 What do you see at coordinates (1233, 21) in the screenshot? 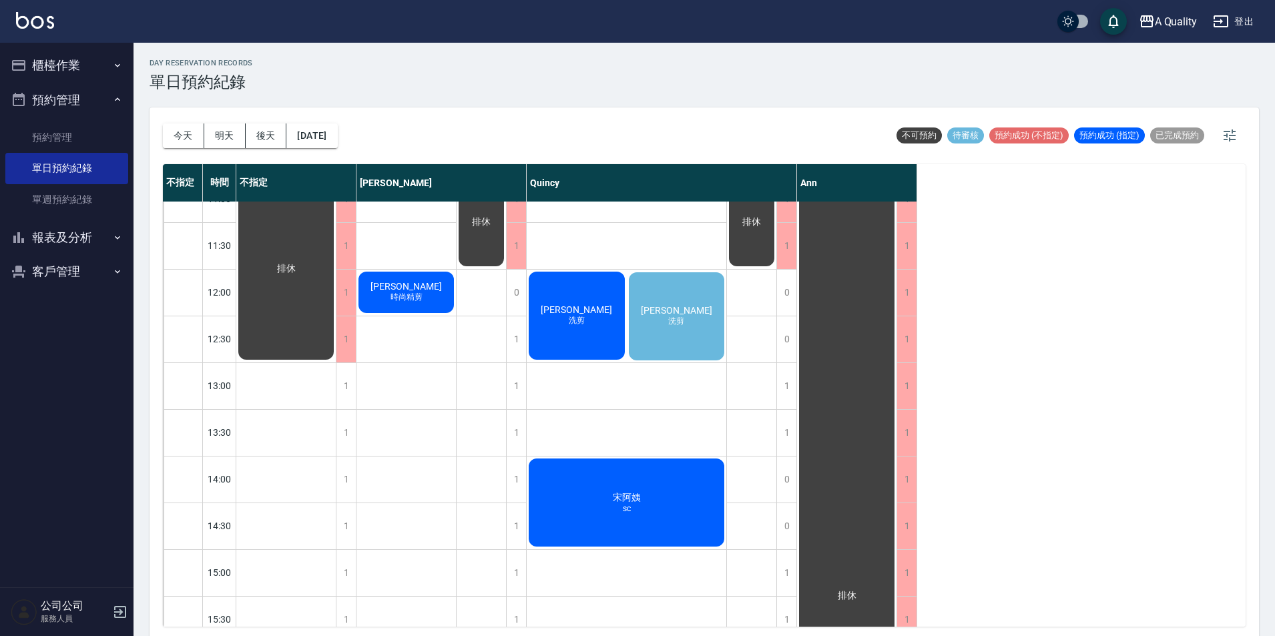
I see `button: 登出` at bounding box center [1233, 21].